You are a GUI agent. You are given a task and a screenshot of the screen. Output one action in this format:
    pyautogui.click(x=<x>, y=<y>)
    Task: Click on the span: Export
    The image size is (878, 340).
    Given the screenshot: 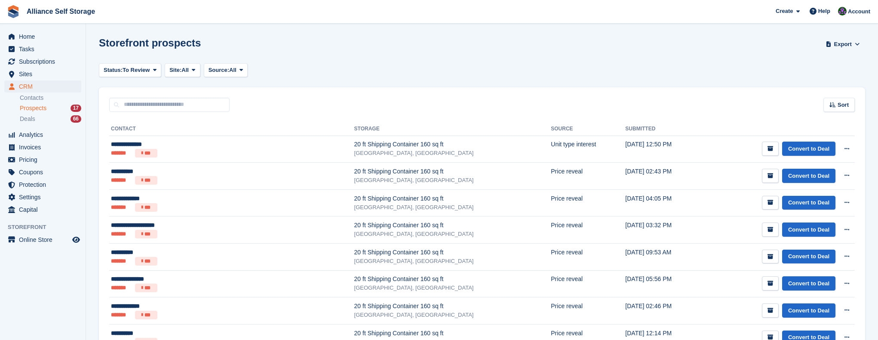 What is the action you would take?
    pyautogui.click(x=843, y=44)
    